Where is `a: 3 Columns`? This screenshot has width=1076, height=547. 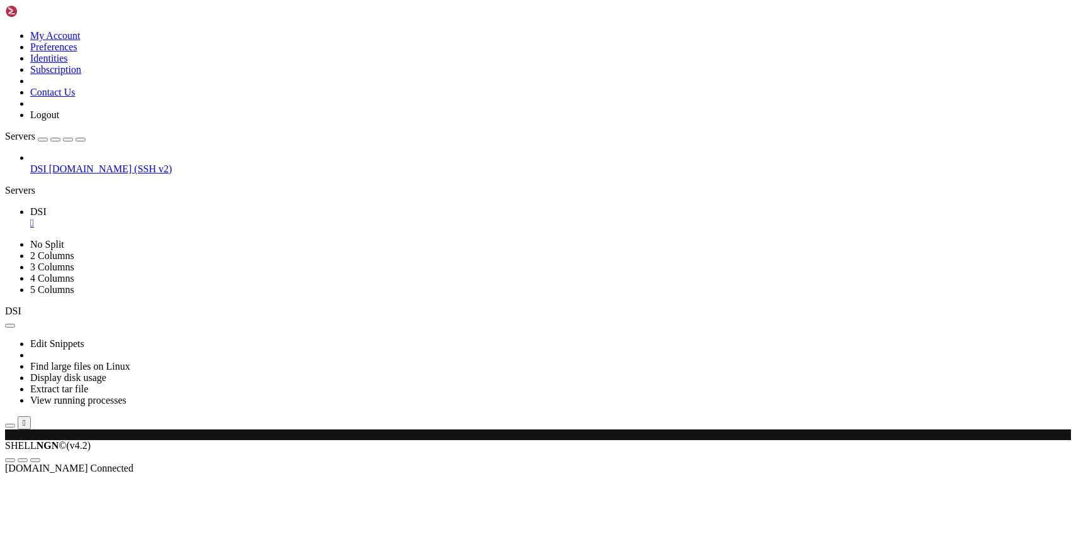
a: 3 Columns is located at coordinates (52, 267).